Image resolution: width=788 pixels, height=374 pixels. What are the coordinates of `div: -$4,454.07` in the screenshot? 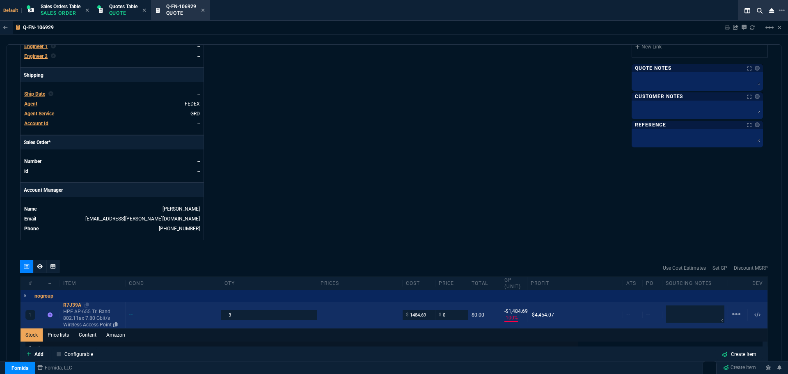 It's located at (575, 315).